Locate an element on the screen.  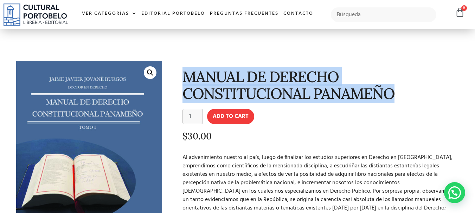
a: Preguntas frecuentes is located at coordinates (244, 14).